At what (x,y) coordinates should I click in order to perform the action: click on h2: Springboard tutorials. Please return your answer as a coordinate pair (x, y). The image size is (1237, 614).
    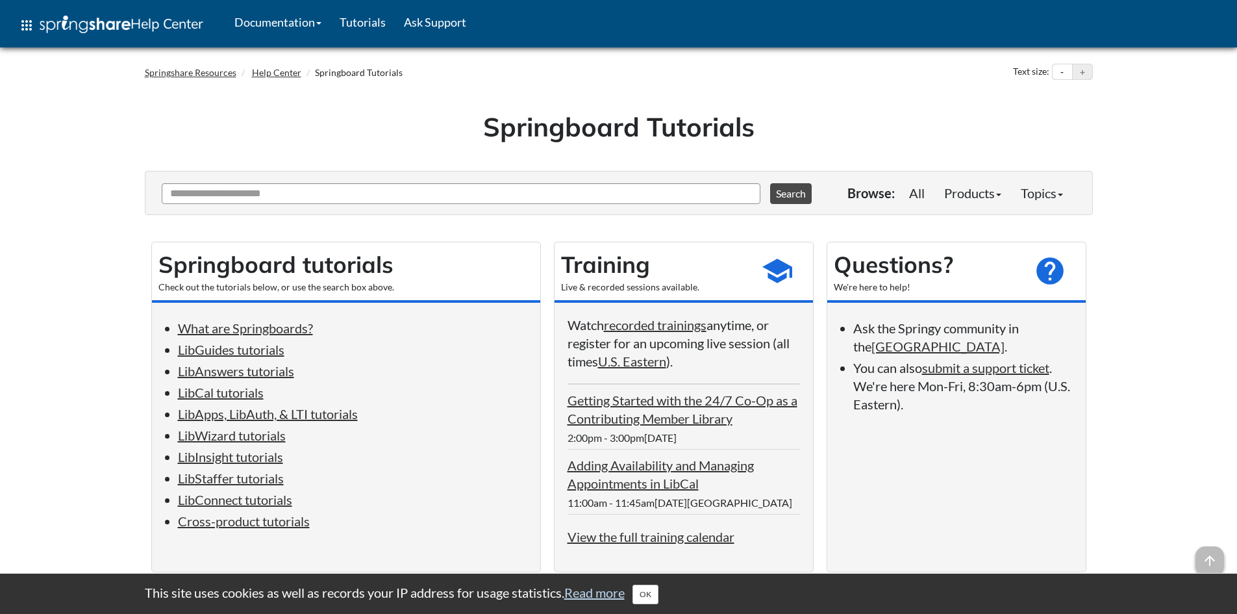
    Looking at the image, I should click on (346, 264).